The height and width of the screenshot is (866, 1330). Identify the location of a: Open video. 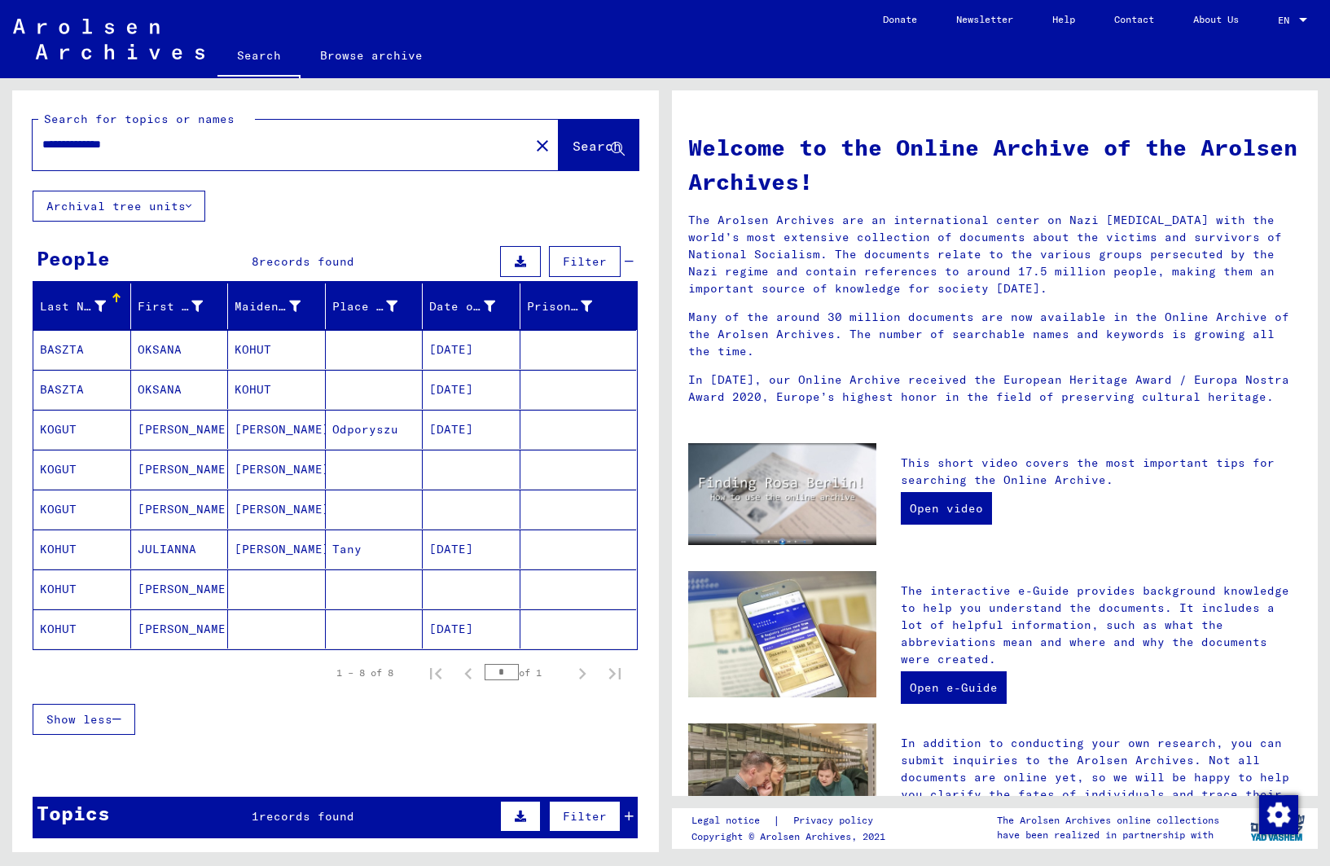
(946, 508).